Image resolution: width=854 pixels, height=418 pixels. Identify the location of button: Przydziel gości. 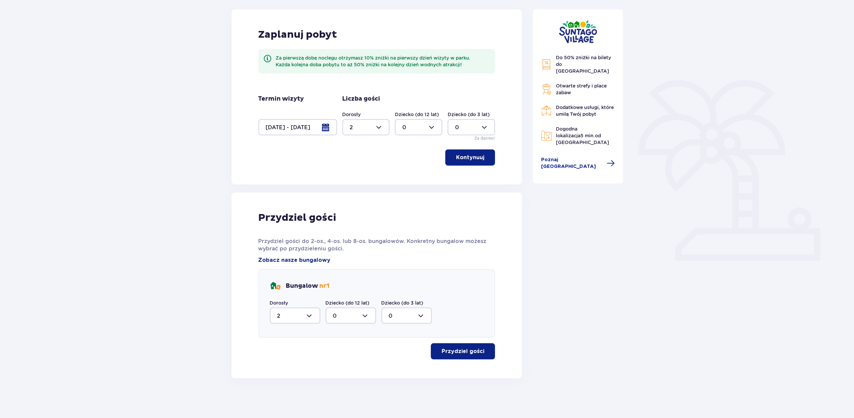
(463, 351).